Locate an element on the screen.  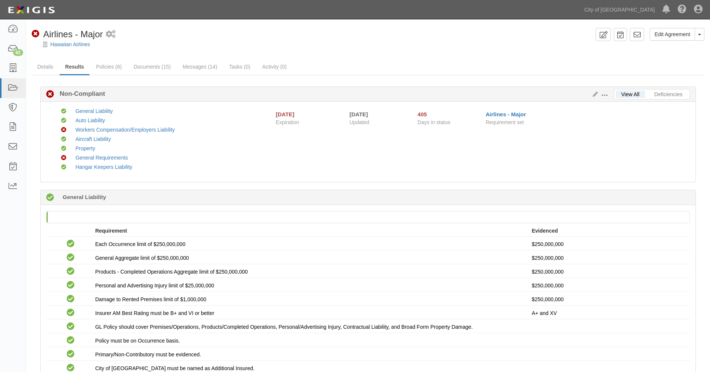
b: General Liability is located at coordinates (84, 197).